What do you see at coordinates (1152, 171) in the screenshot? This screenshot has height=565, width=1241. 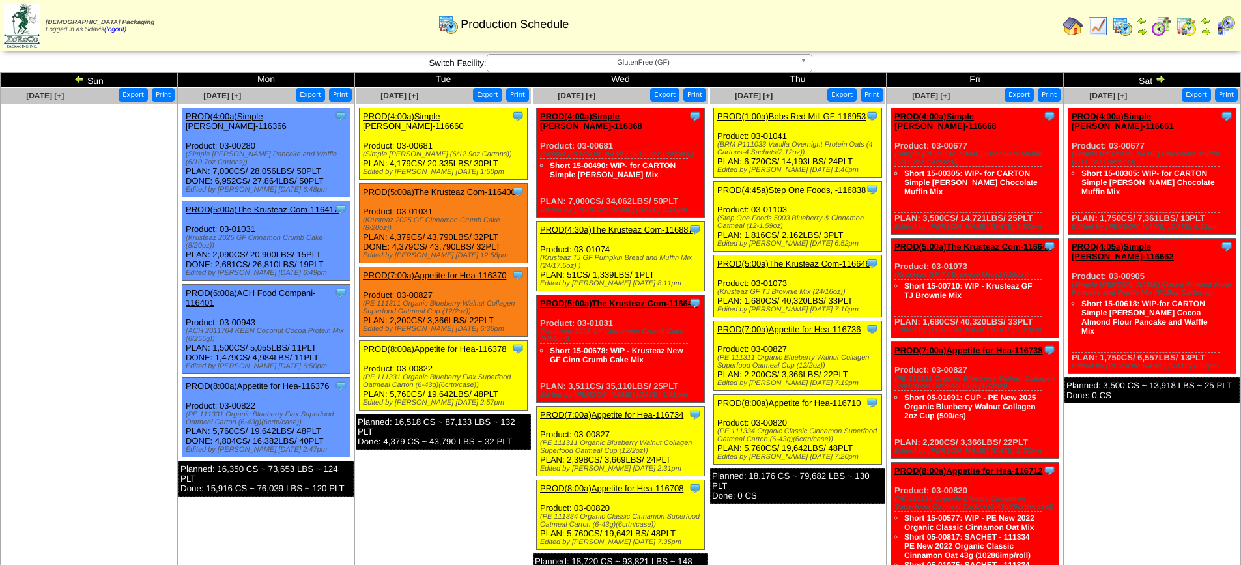 I see `div: Product: 03-00677 PLAN: 1,750CS / 7,361LBS / 13PLT` at bounding box center [1152, 171].